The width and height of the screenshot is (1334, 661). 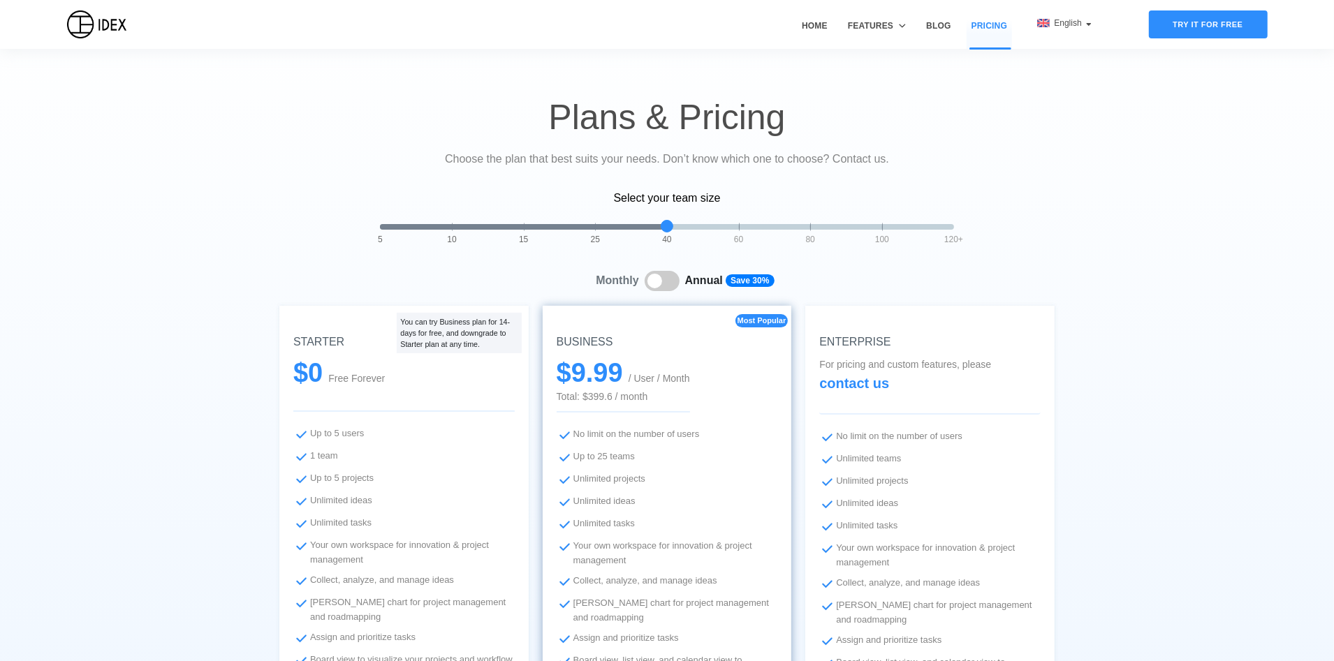 What do you see at coordinates (876, 34) in the screenshot?
I see `a: Features` at bounding box center [876, 34].